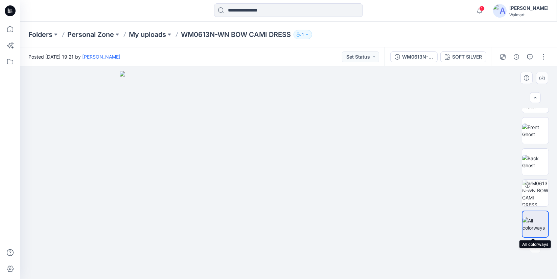 The width and height of the screenshot is (557, 279). What do you see at coordinates (535, 224) in the screenshot?
I see `img: All colorways` at bounding box center [535, 224].